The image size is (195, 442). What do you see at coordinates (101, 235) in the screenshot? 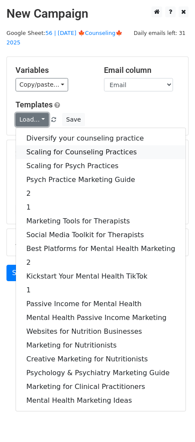
I see `a: Social Media Toolkit for Therapists` at bounding box center [101, 235].